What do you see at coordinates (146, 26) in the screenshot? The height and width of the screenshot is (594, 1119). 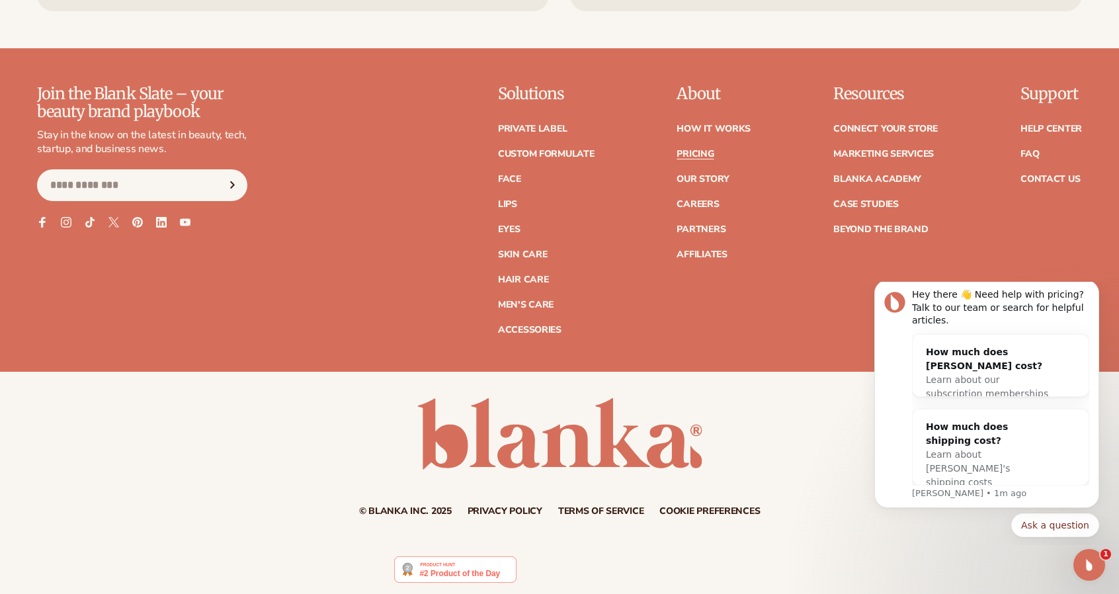 I see `div: Hey there 👋 Need help with pricing? Talk to our team or search for helpful articles.` at bounding box center [146, 26].